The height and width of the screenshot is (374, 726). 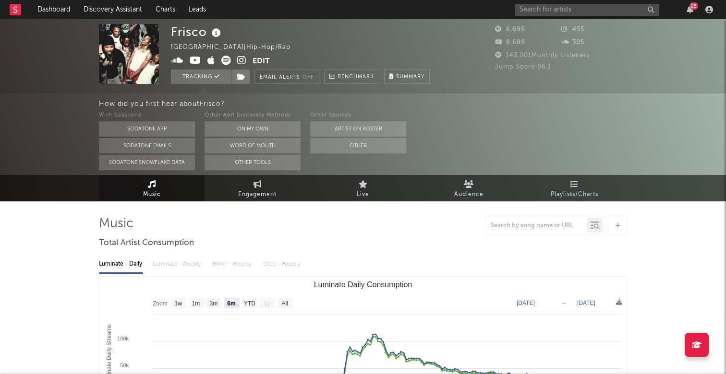 I want to click on span: Benchmark, so click(x=356, y=77).